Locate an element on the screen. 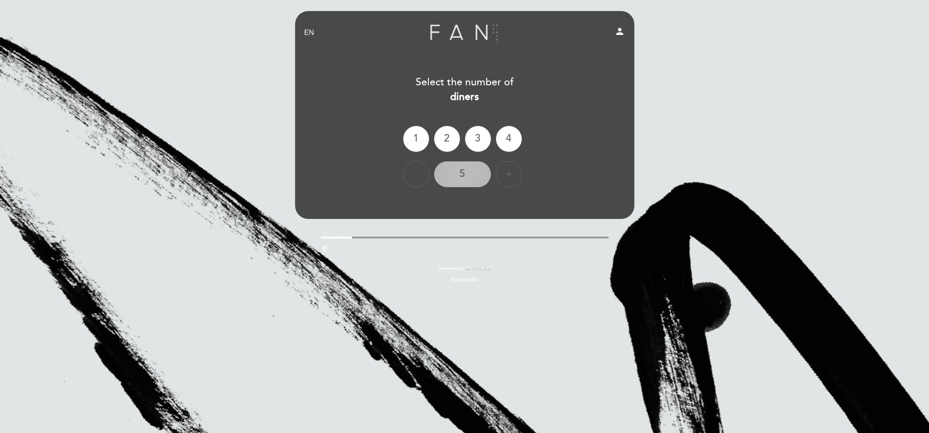 The width and height of the screenshot is (929, 433). div: Select the number of is located at coordinates (465, 90).